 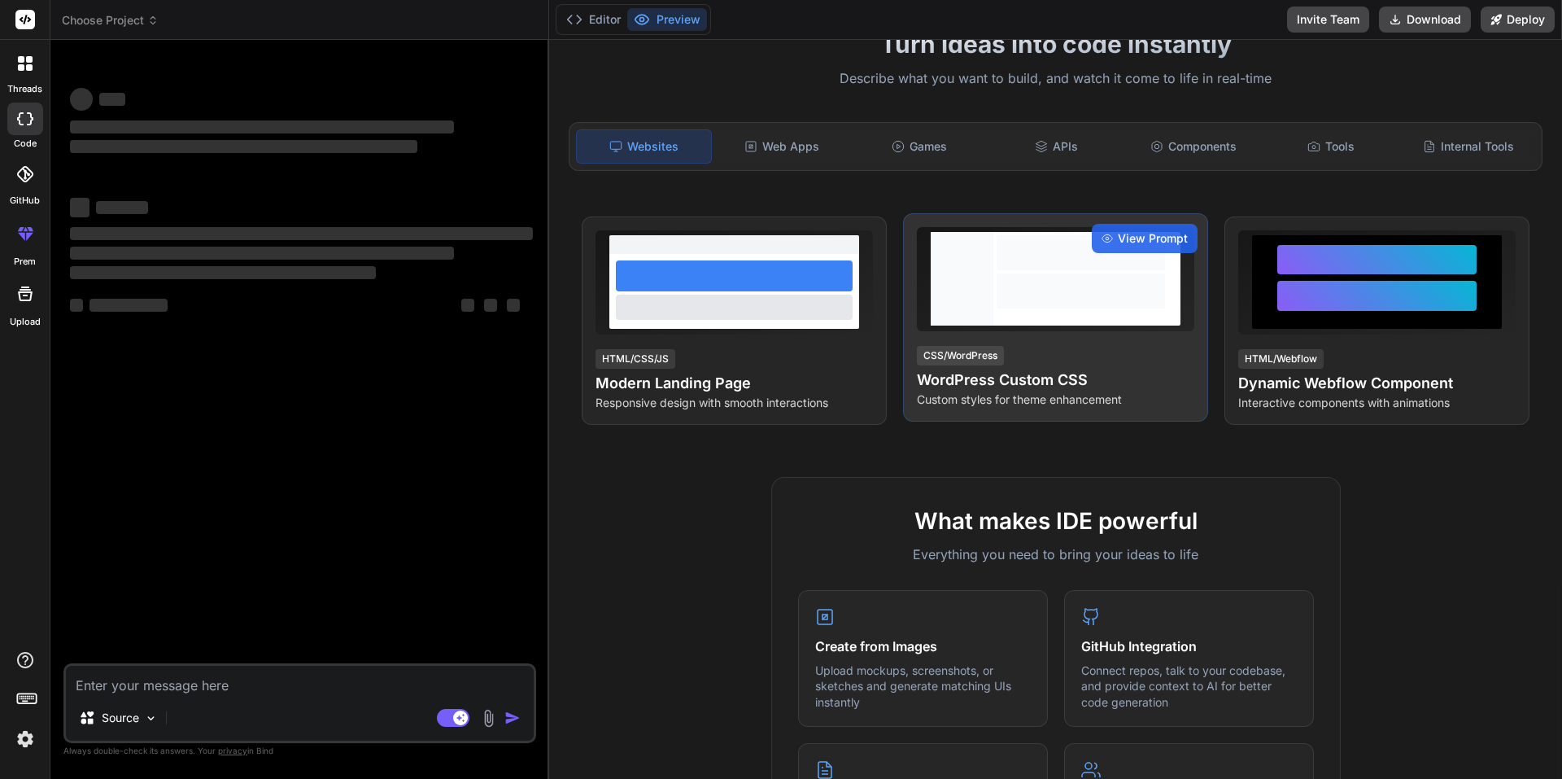 I want to click on span: privacy, so click(x=233, y=750).